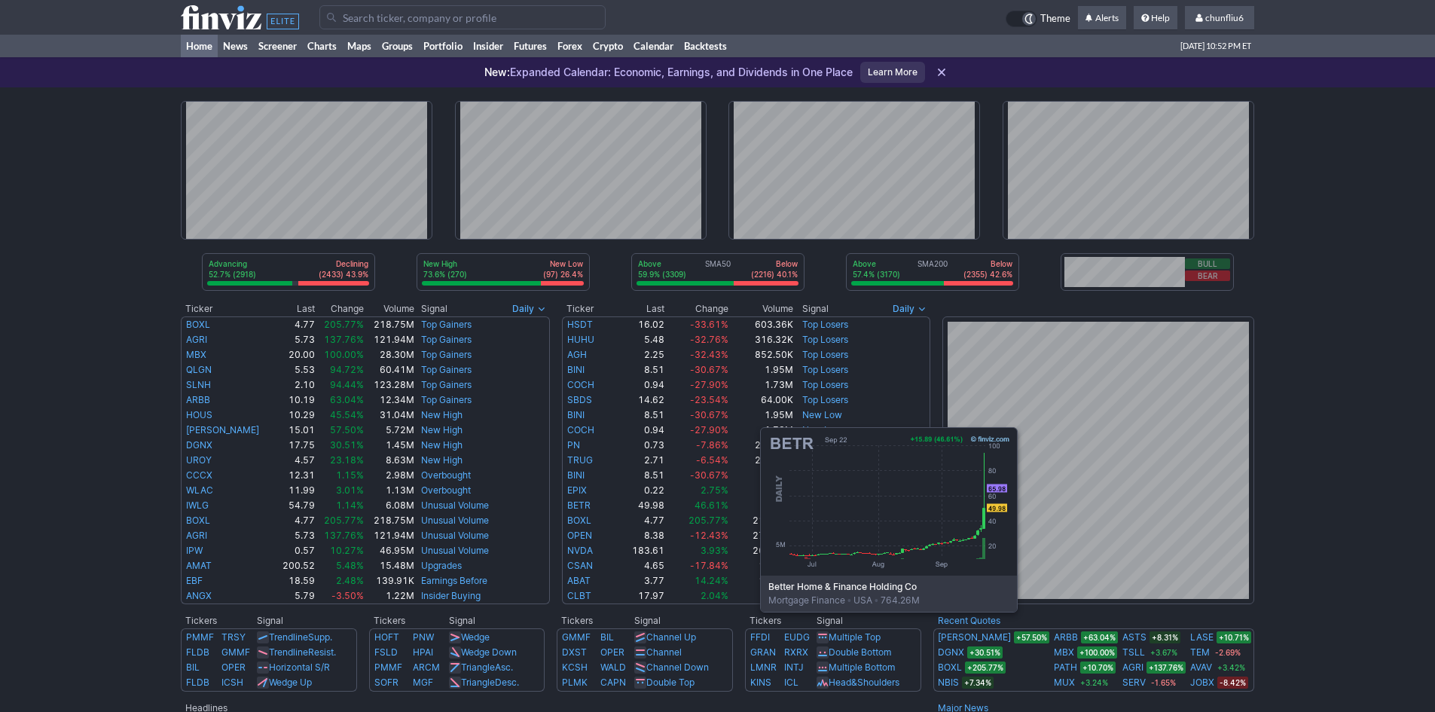 This screenshot has width=1435, height=712. I want to click on td: 6.08M, so click(389, 505).